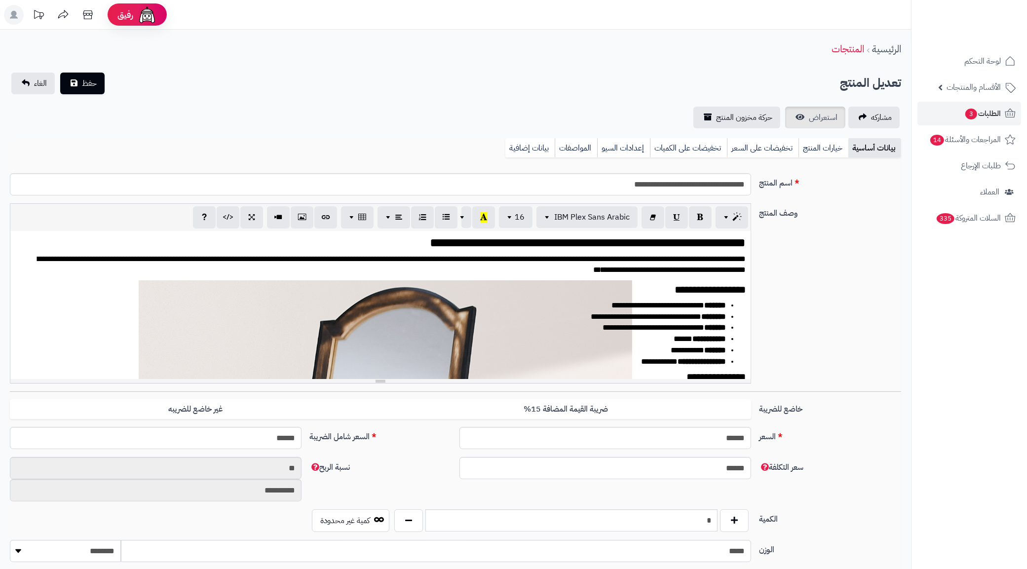 This screenshot has width=1027, height=569. I want to click on a: المراجعات والأسئلة14, so click(969, 140).